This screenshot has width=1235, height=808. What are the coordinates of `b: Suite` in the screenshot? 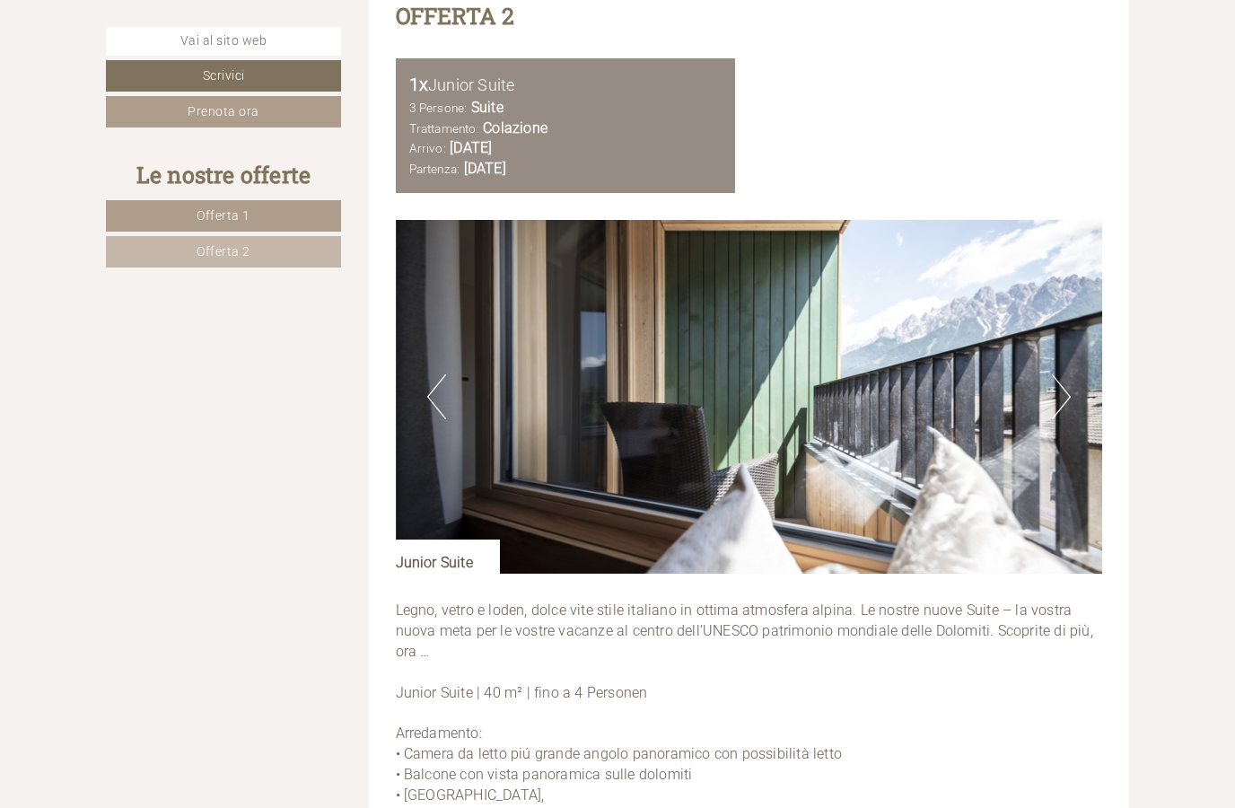 It's located at (487, 107).